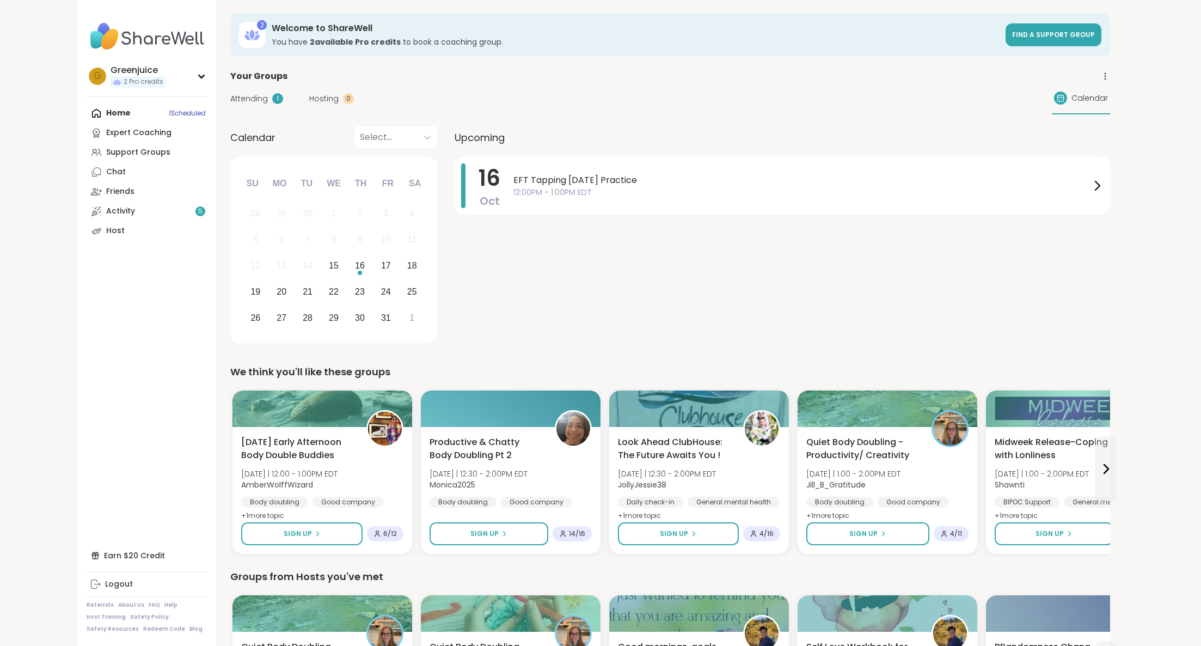 This screenshot has width=1201, height=646. Describe the element at coordinates (308, 239) in the screenshot. I see `div: 7` at that location.